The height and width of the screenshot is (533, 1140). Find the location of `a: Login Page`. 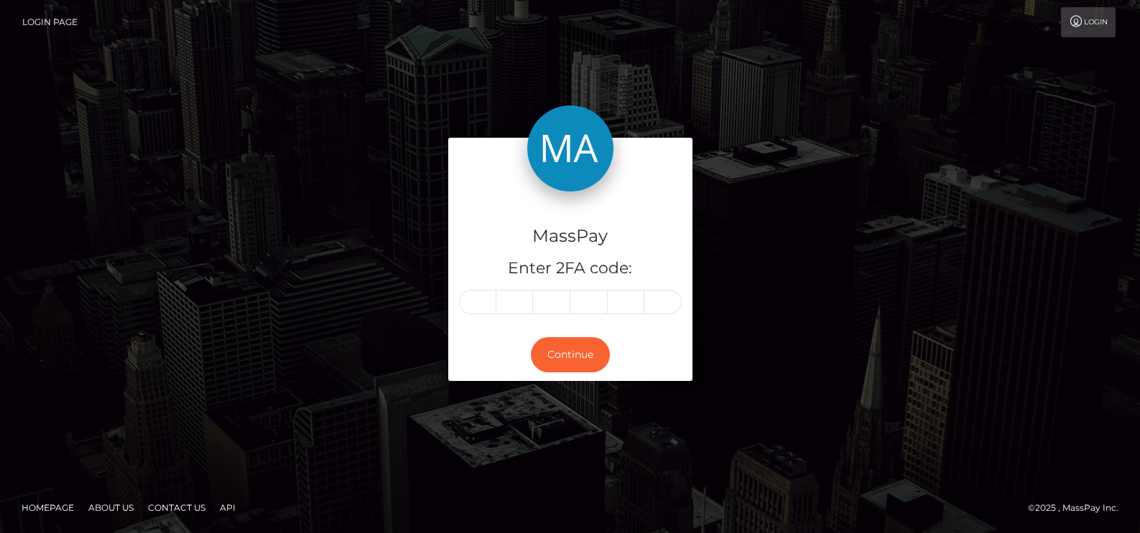

a: Login Page is located at coordinates (50, 22).